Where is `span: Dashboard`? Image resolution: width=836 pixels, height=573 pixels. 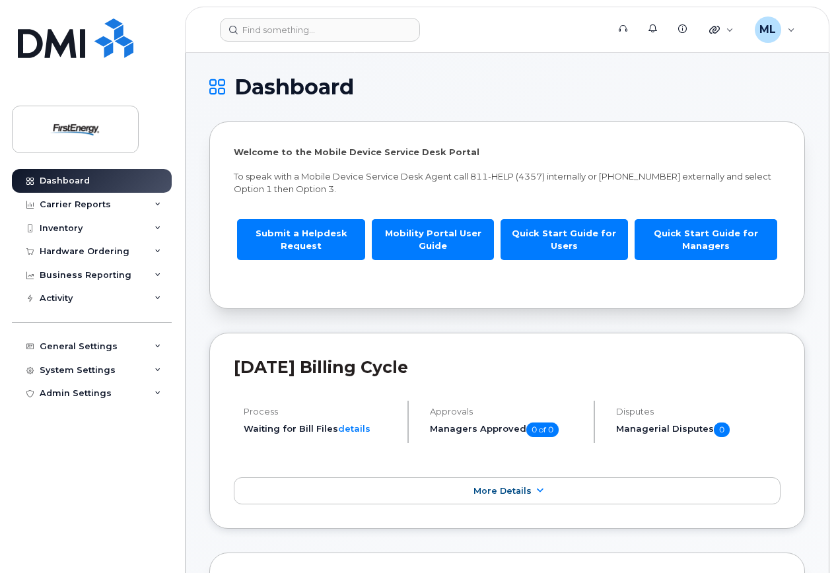
span: Dashboard is located at coordinates (294, 87).